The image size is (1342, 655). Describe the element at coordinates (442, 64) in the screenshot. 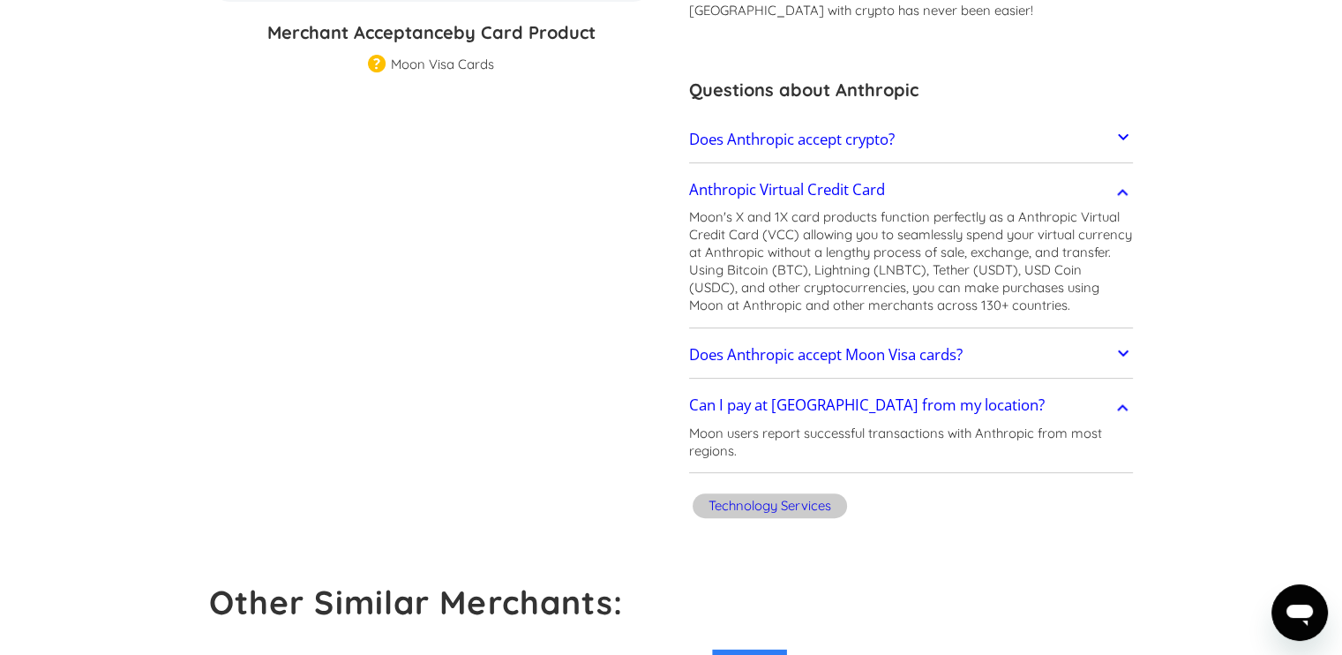

I see `div: Moon Visa Cards` at that location.